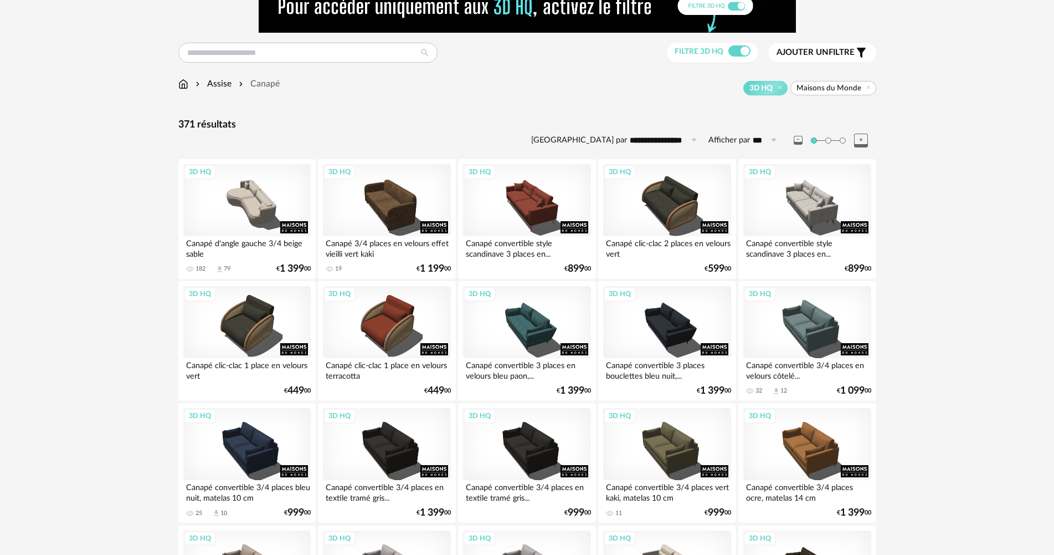 This screenshot has width=1054, height=555. I want to click on div: 11, so click(619, 513).